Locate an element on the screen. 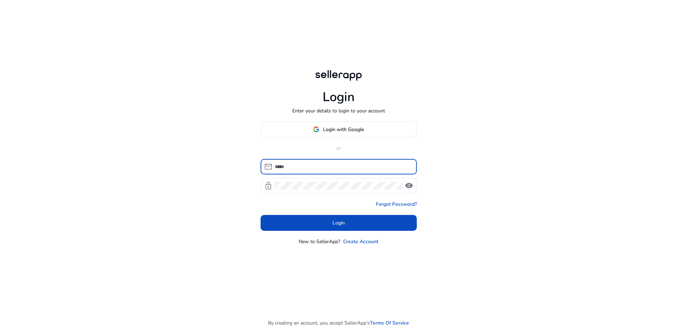  a: Forgot Password? is located at coordinates (396, 204).